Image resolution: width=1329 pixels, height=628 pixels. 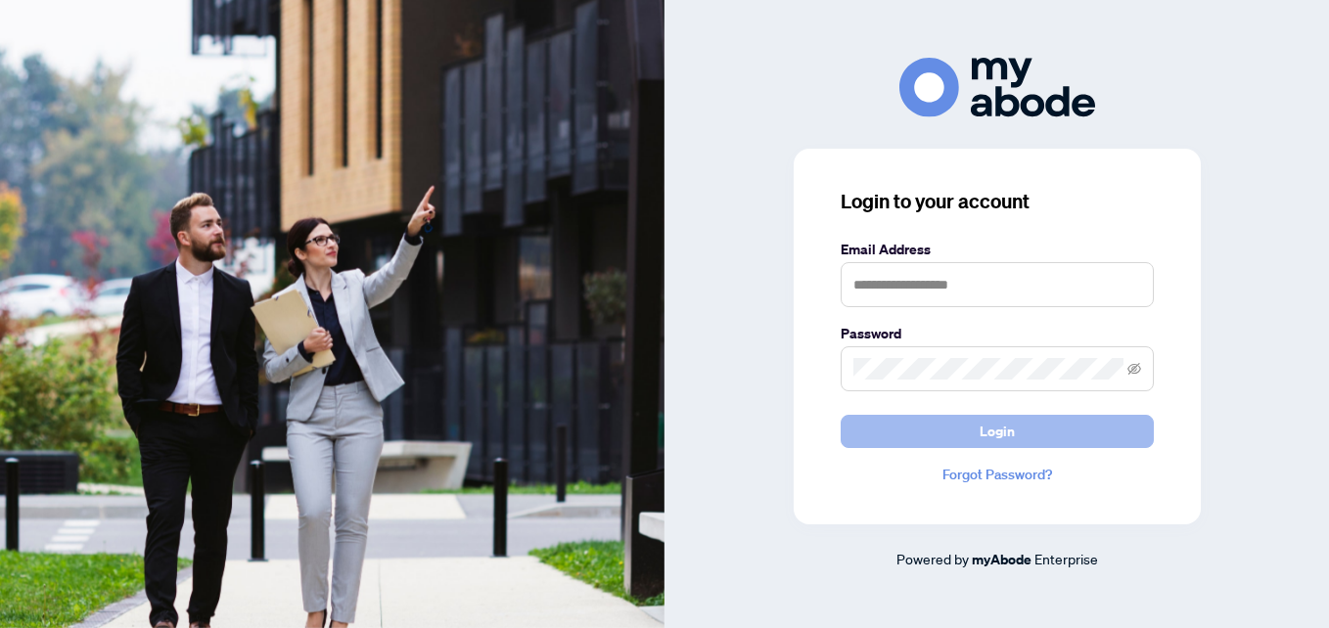 I want to click on img: ma-logo, so click(x=997, y=87).